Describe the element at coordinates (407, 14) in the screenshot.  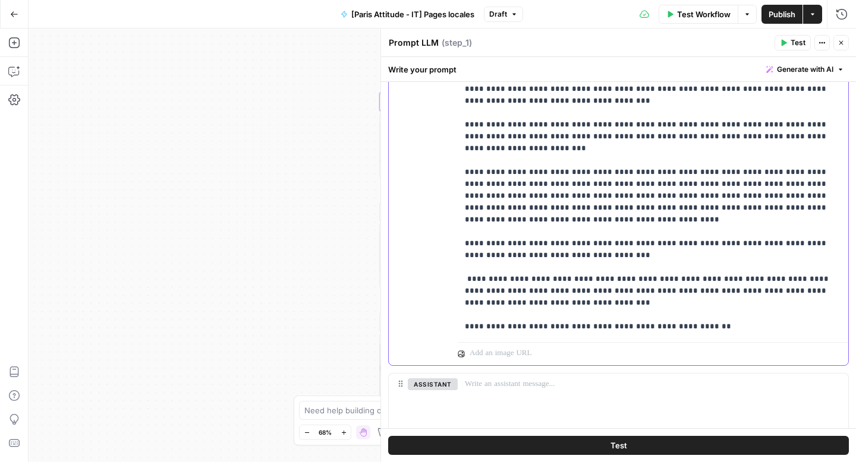
I see `button: [Paris Attitude - IT] Pages locales` at that location.